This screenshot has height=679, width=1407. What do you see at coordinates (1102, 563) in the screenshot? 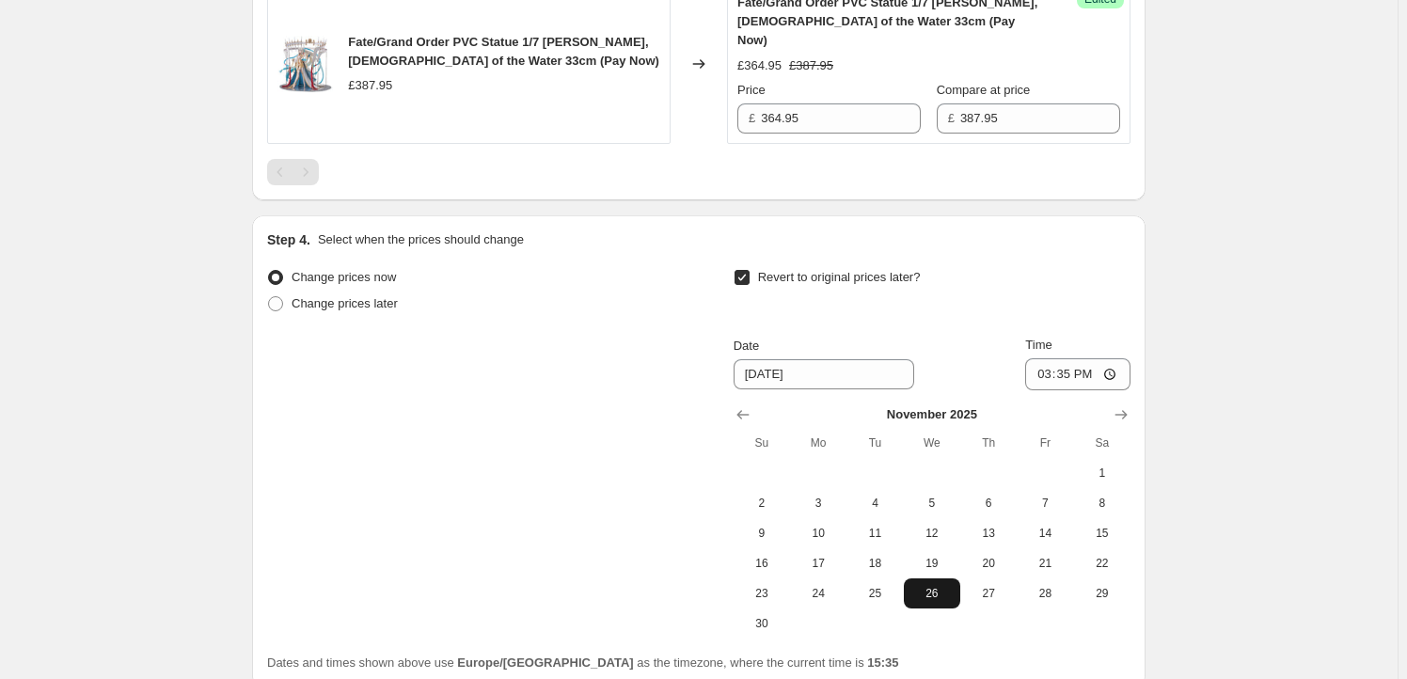
I see `span: 22` at bounding box center [1102, 563].